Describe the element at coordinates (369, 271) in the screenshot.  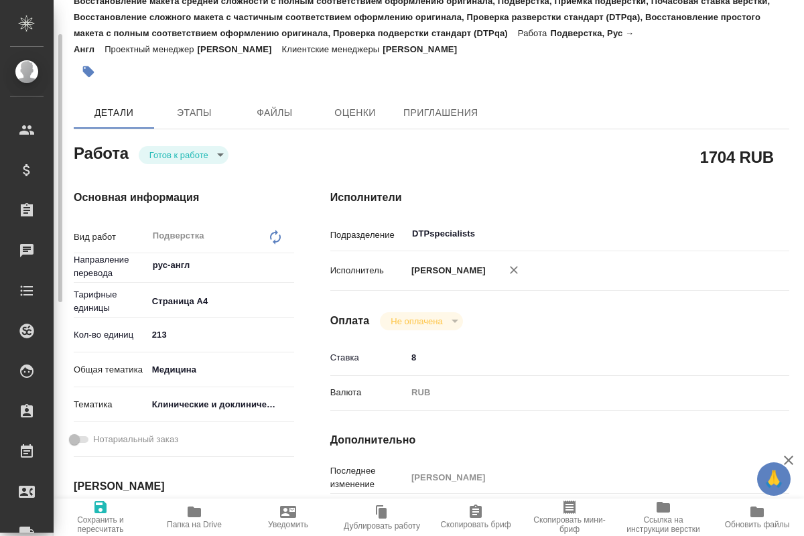
I see `p: Исполнитель` at that location.